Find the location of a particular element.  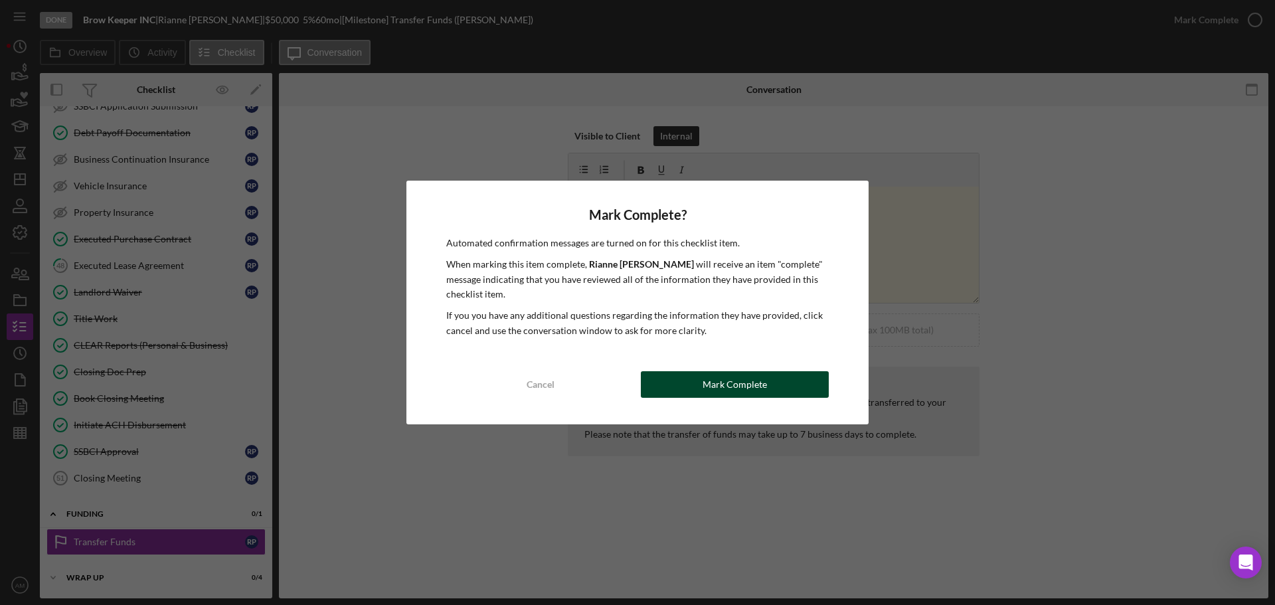

p: If you you have any additional questions regarding the information they have provided, click canc... is located at coordinates (638, 323).